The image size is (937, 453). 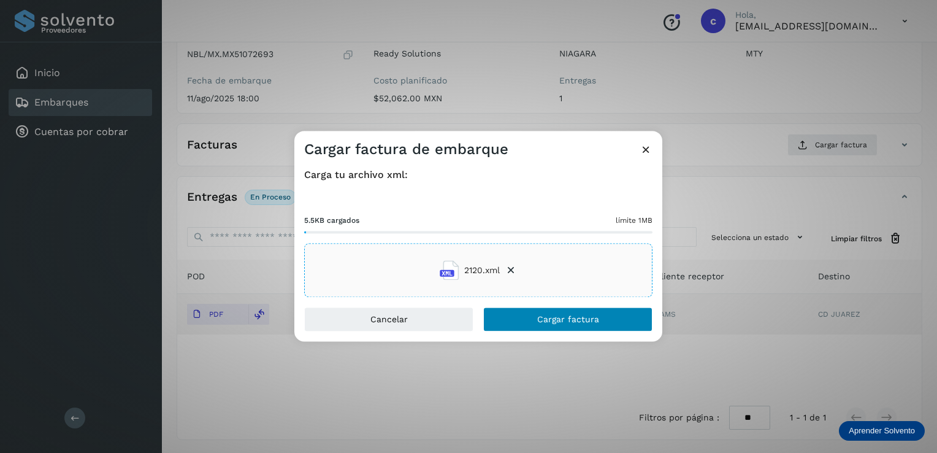 What do you see at coordinates (478, 174) in the screenshot?
I see `h4: Carga tu archivo xml:` at bounding box center [478, 174].